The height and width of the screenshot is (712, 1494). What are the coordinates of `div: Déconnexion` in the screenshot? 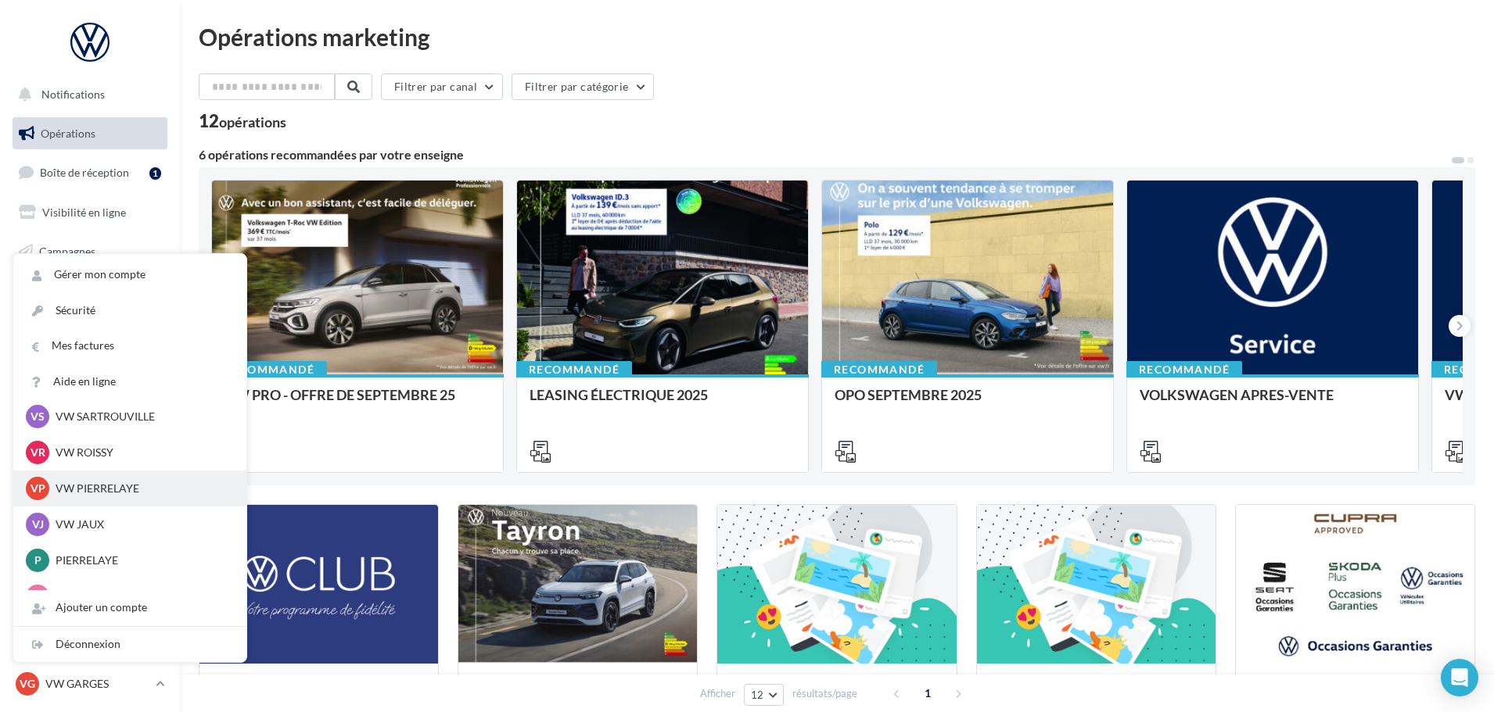 It's located at (130, 644).